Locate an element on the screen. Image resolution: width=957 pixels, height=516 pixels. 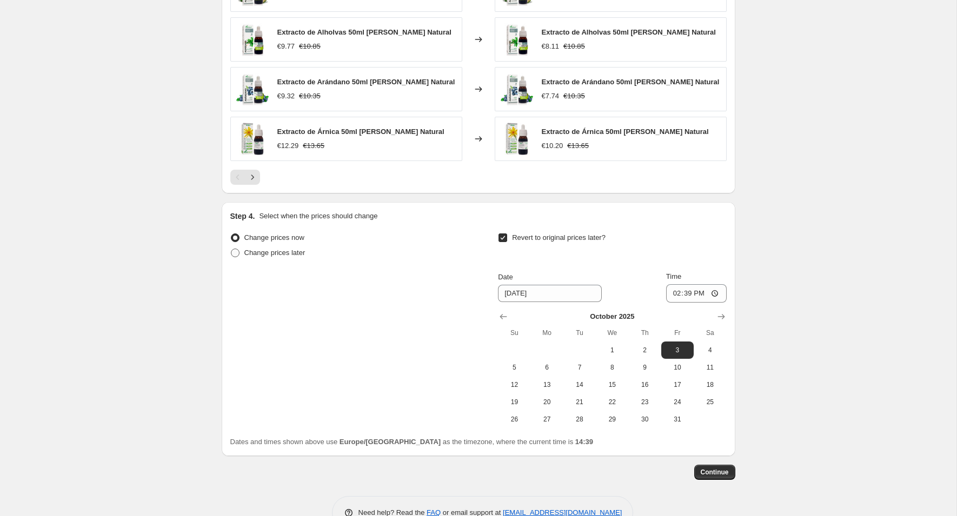
strike: €10.85 is located at coordinates (574, 46).